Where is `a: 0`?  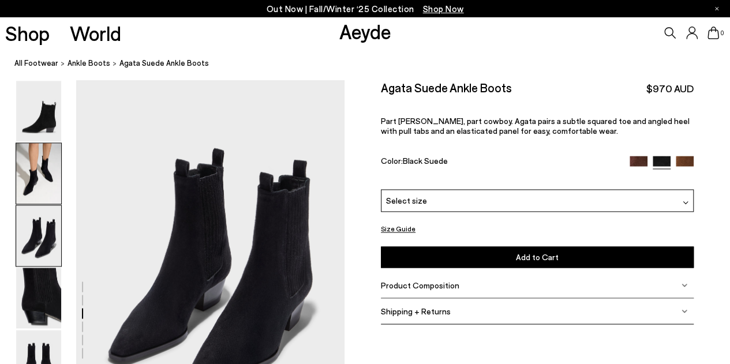
a: 0 is located at coordinates (713, 33).